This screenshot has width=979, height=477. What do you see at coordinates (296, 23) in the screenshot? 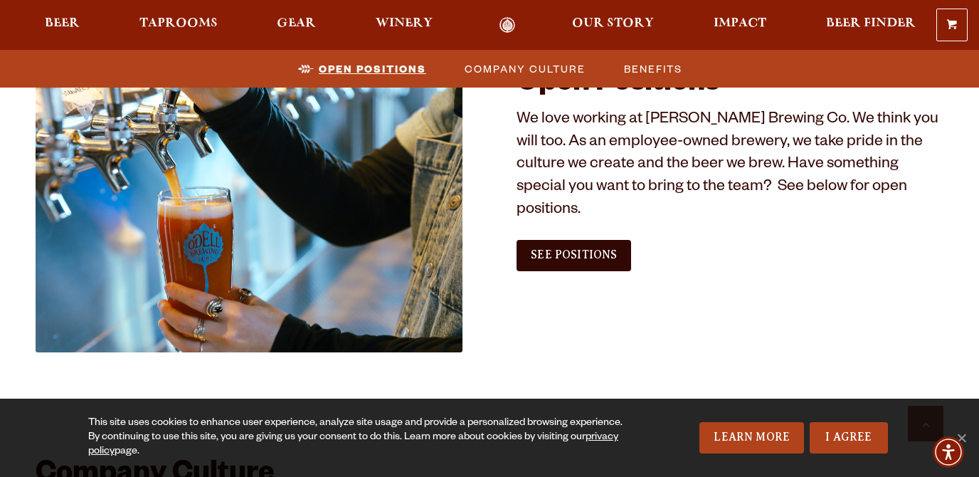
I see `span: Gear` at bounding box center [296, 23].